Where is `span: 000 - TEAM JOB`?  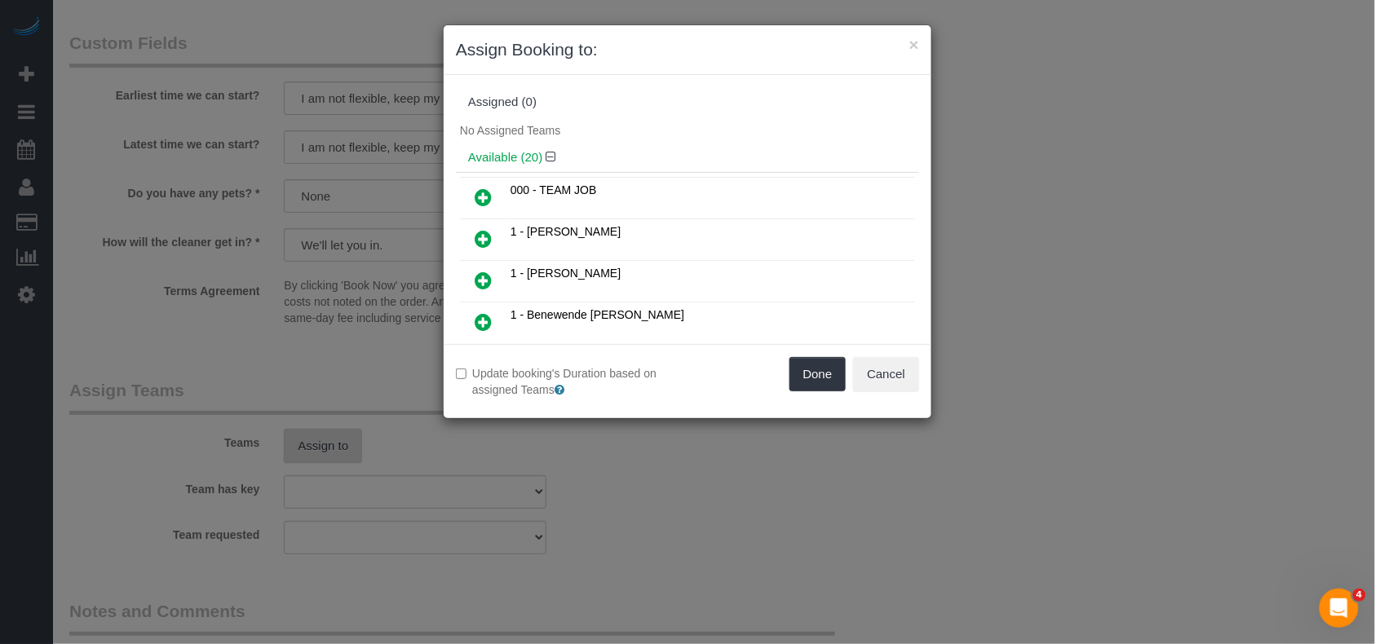 span: 000 - TEAM JOB is located at coordinates (554, 190).